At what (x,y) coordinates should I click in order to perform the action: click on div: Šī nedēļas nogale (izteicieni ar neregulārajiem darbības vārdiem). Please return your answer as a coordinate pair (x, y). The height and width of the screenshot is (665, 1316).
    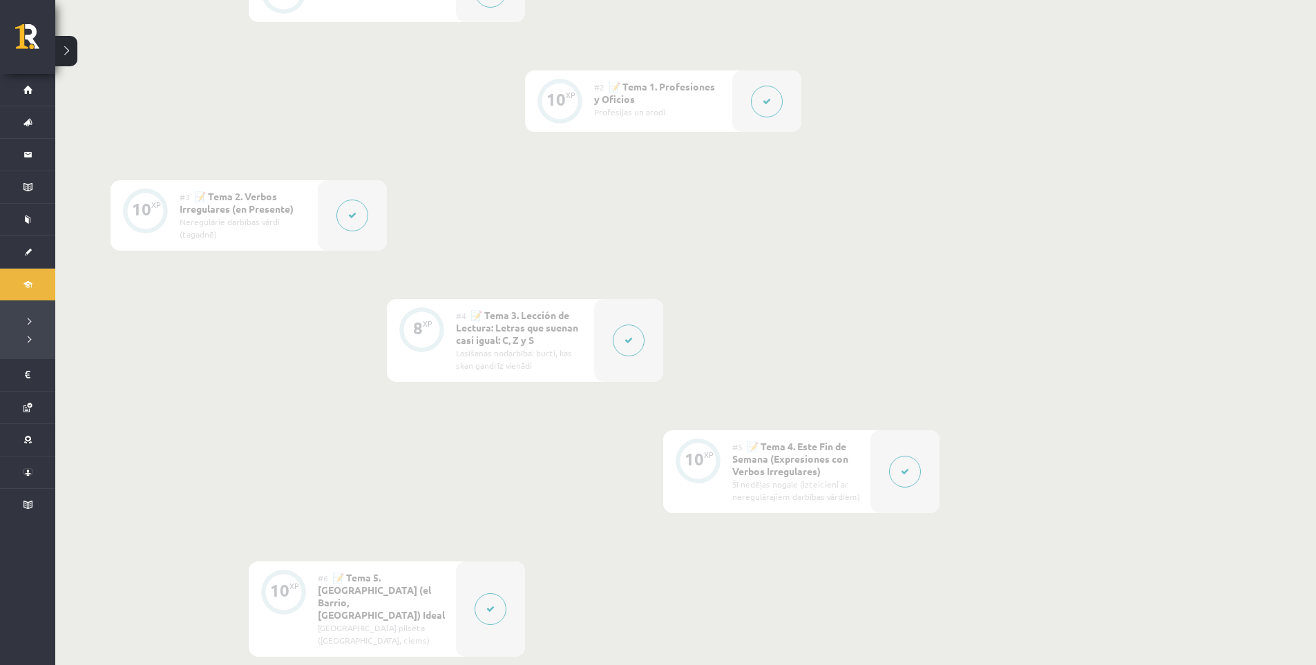
    Looking at the image, I should click on (796, 491).